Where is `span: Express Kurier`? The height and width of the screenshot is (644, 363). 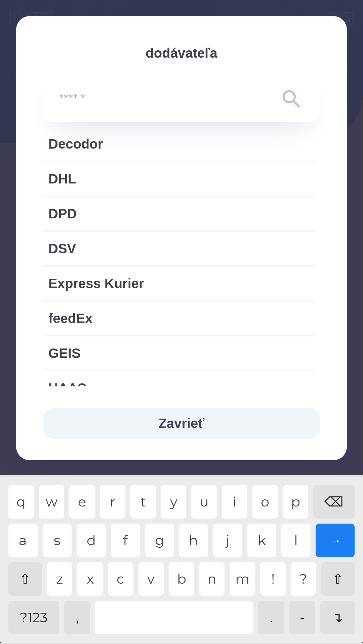 span: Express Kurier is located at coordinates (179, 284).